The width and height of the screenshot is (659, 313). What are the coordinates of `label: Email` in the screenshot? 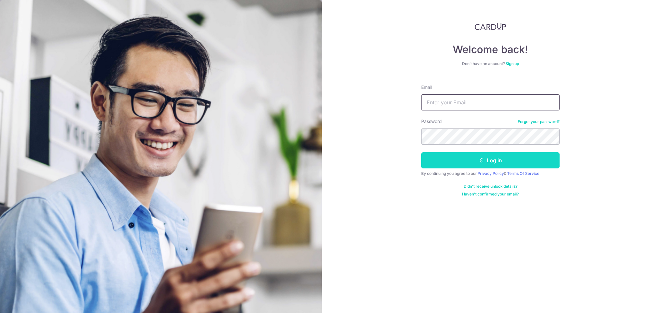 It's located at (426, 87).